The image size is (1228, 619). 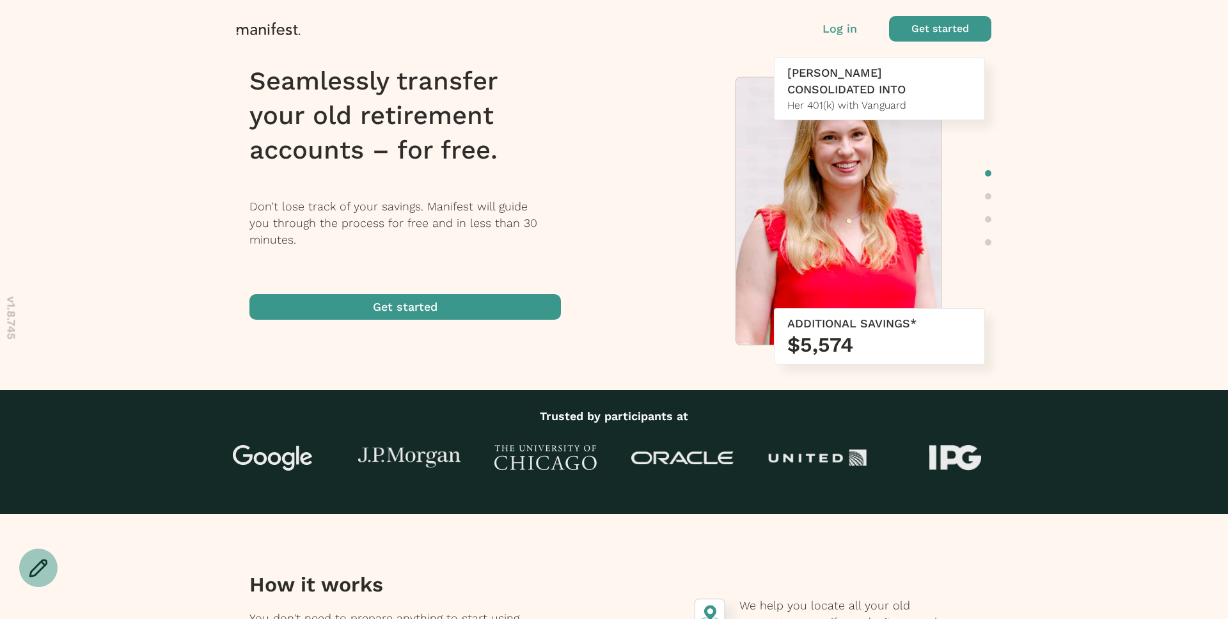 What do you see at coordinates (392, 585) in the screenshot?
I see `h3: How it works` at bounding box center [392, 585].